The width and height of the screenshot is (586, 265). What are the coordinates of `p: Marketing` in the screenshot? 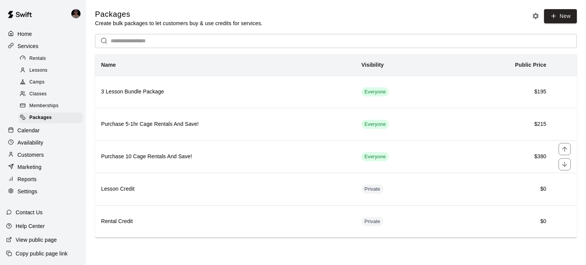 It's located at (29, 167).